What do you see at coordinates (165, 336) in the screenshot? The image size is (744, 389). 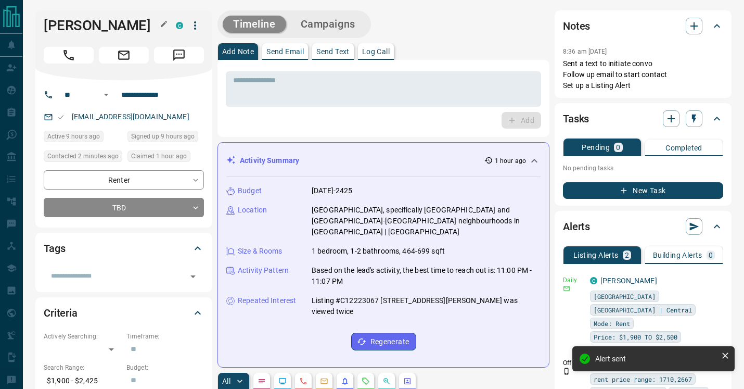 I see `p: Timeframe:` at bounding box center [165, 336].